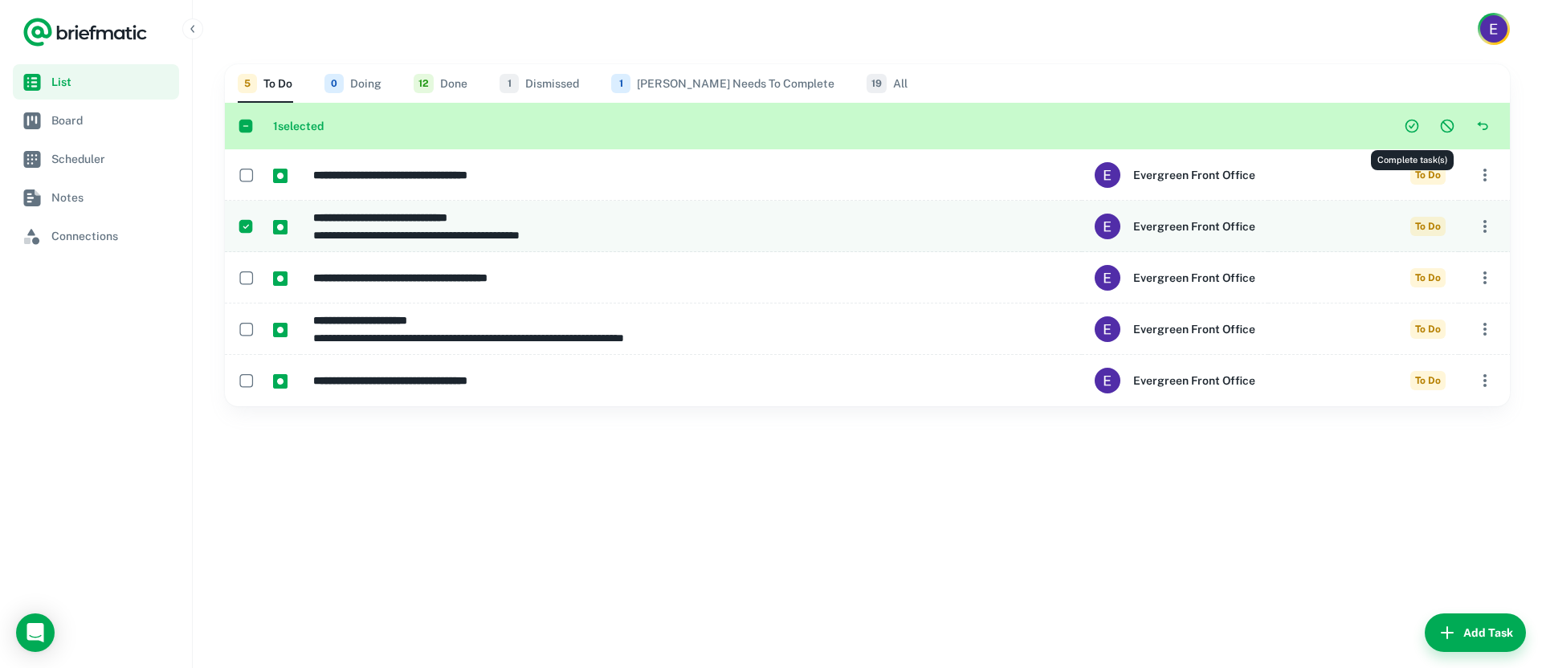 The width and height of the screenshot is (1542, 668). I want to click on span: 12, so click(423, 84).